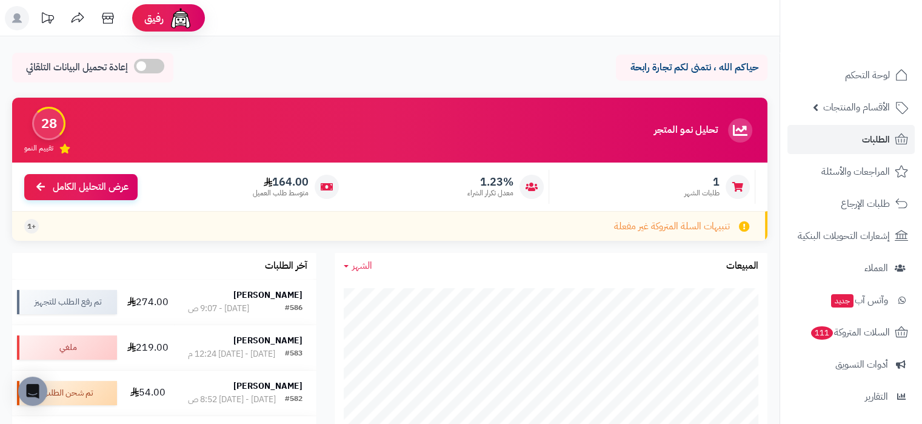  I want to click on a: وآتس آبجديد, so click(851, 300).